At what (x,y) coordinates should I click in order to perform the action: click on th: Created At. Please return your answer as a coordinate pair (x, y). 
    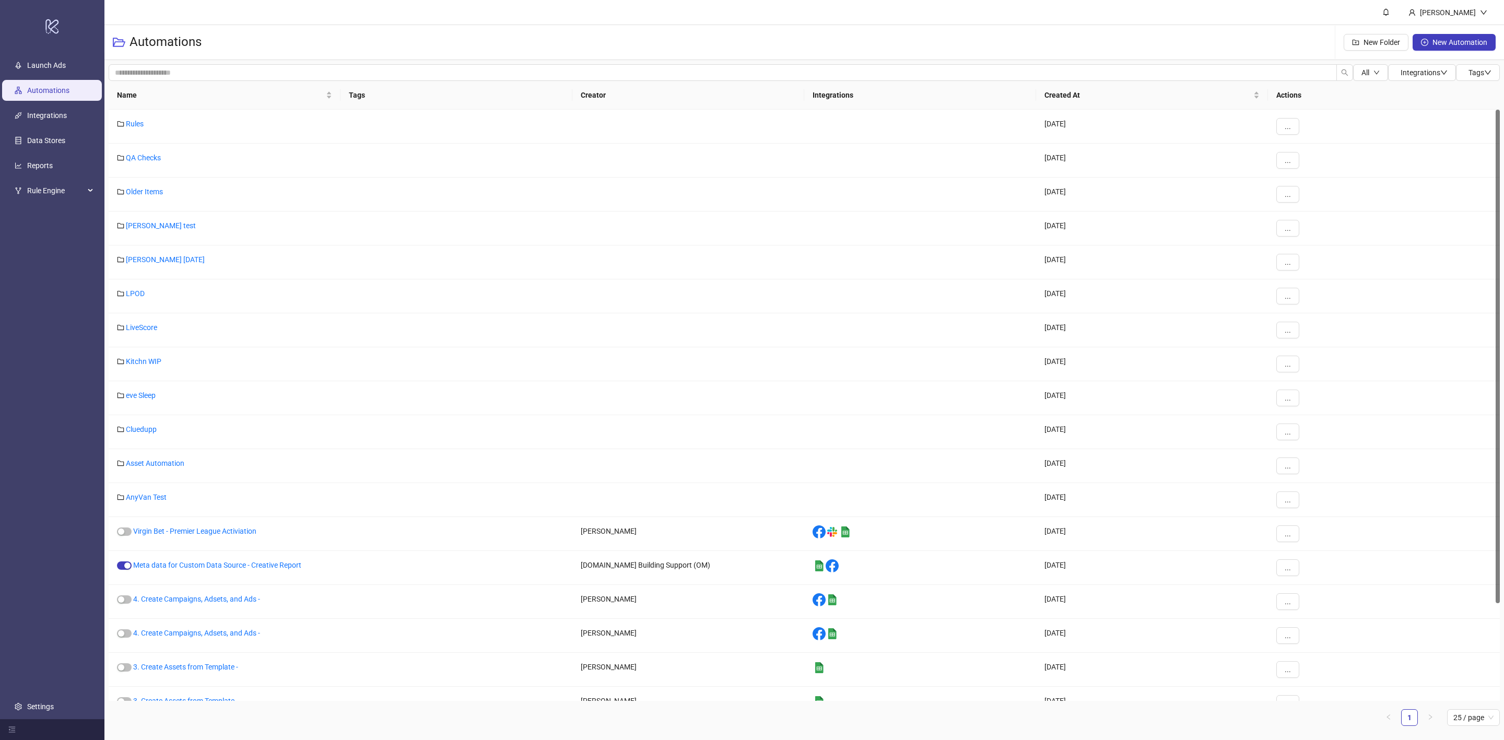
    Looking at the image, I should click on (1152, 95).